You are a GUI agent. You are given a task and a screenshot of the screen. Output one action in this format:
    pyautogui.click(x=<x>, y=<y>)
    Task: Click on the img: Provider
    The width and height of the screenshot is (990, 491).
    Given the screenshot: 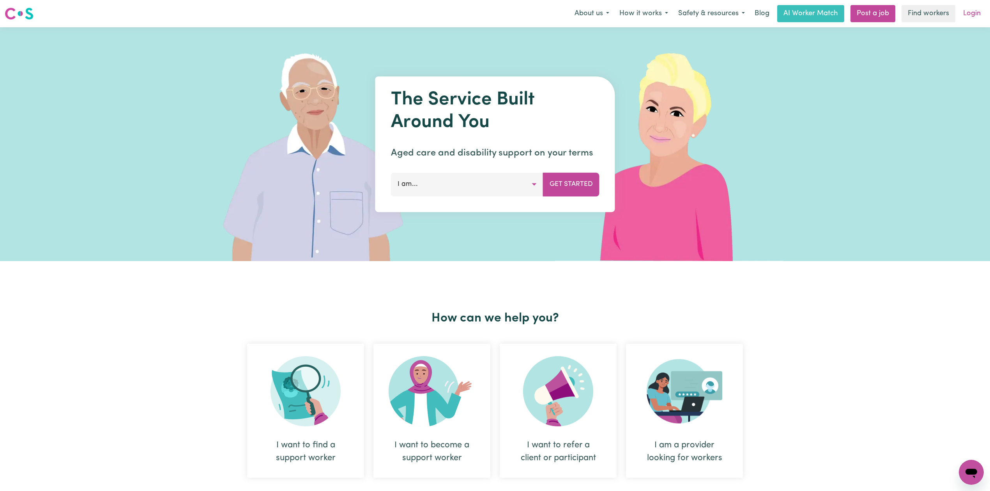 What is the action you would take?
    pyautogui.click(x=684, y=391)
    